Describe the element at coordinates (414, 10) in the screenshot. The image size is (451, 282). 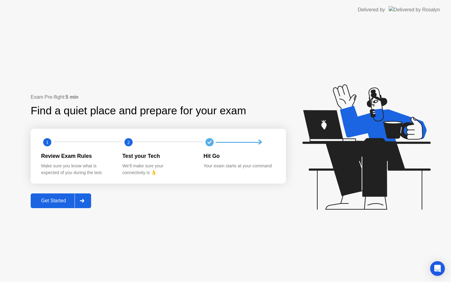
I see `img: Delivered by Rosalyn` at that location.